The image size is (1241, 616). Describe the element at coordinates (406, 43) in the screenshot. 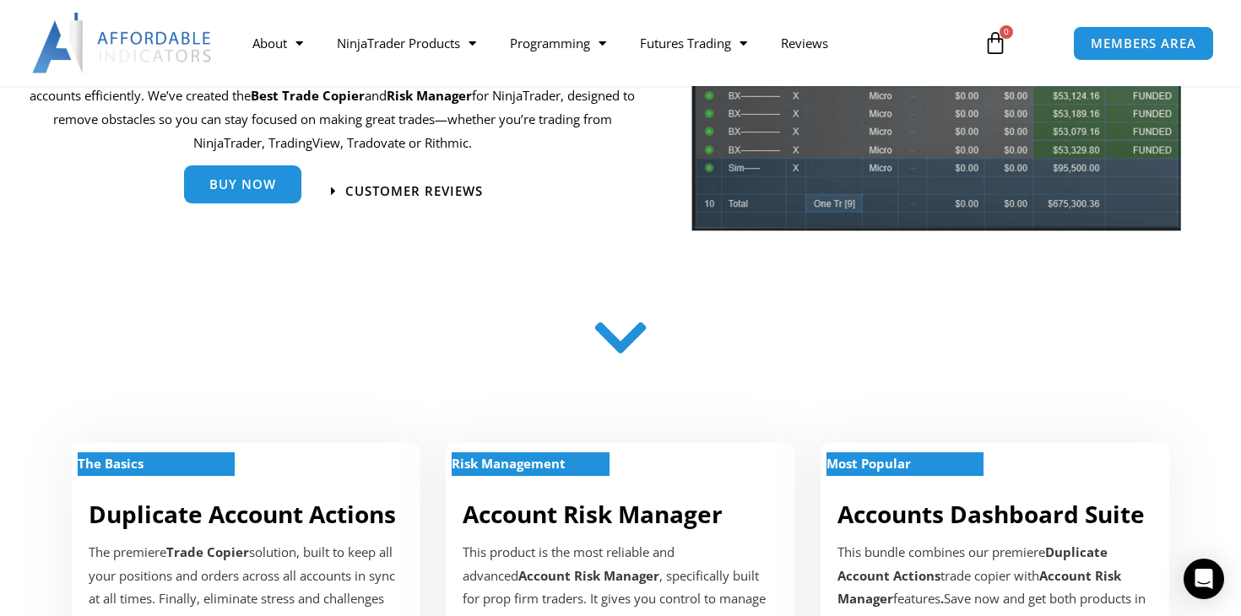

I see `a: NinjaTrader Products` at that location.